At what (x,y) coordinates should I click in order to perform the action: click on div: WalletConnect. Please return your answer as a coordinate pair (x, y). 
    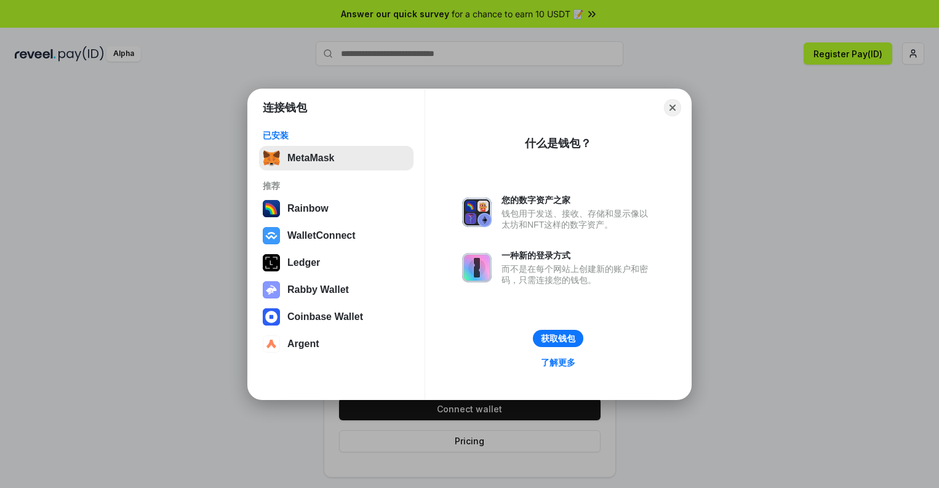
    Looking at the image, I should click on (321, 236).